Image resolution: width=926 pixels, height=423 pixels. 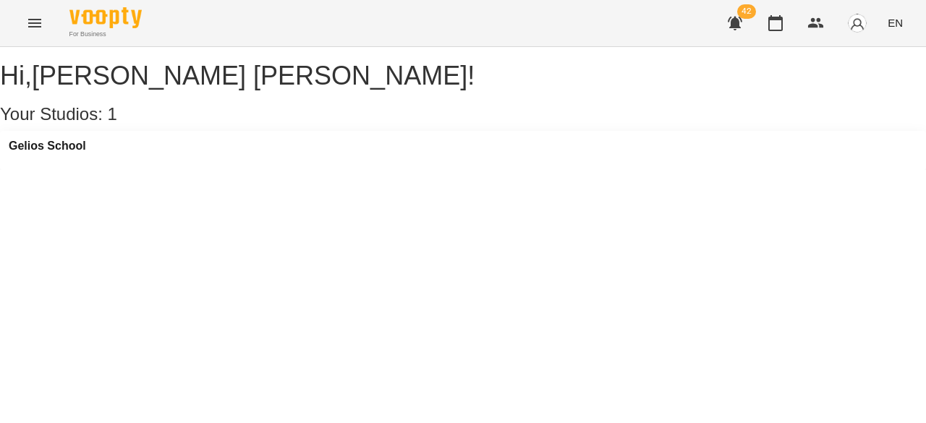 I want to click on img: avatar_s.png, so click(x=857, y=23).